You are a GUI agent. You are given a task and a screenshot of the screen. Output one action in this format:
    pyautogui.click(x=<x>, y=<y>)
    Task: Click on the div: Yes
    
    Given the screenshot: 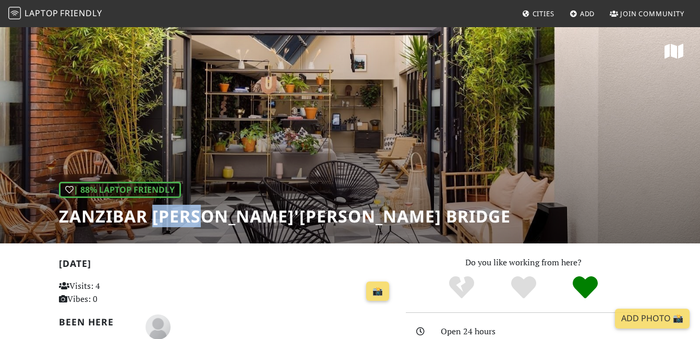 What is the action you would take?
    pyautogui.click(x=524, y=288)
    